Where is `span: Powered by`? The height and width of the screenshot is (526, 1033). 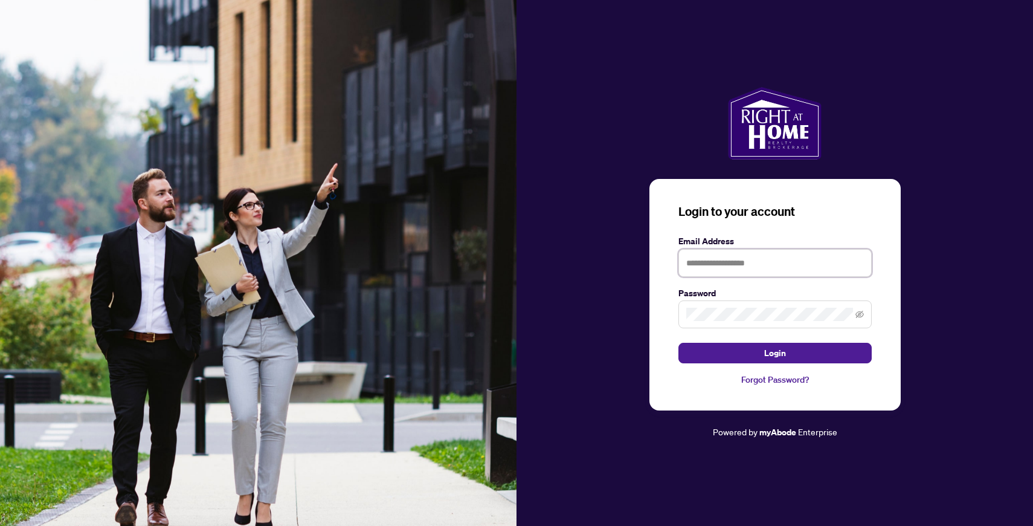
span: Powered by is located at coordinates (735, 431).